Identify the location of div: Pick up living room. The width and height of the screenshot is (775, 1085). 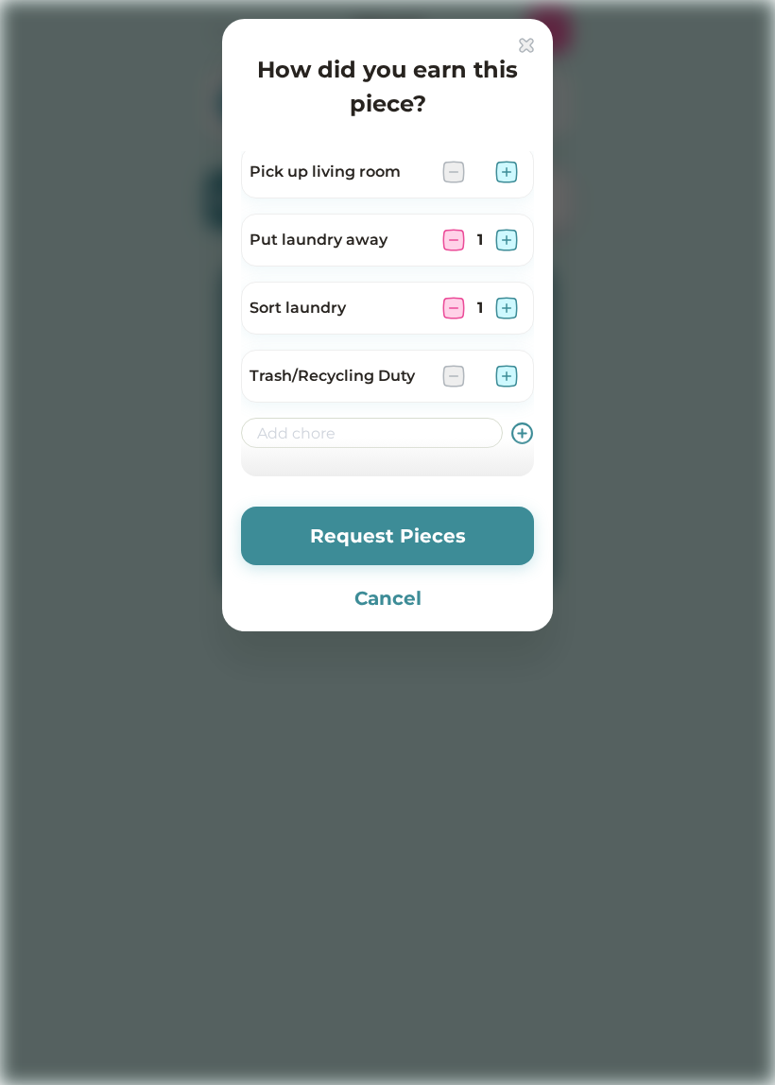
(338, 172).